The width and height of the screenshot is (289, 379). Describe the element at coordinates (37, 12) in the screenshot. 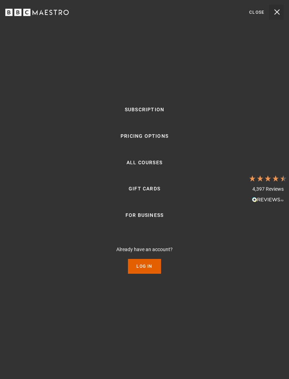

I see `svg: BBC Maestro` at that location.